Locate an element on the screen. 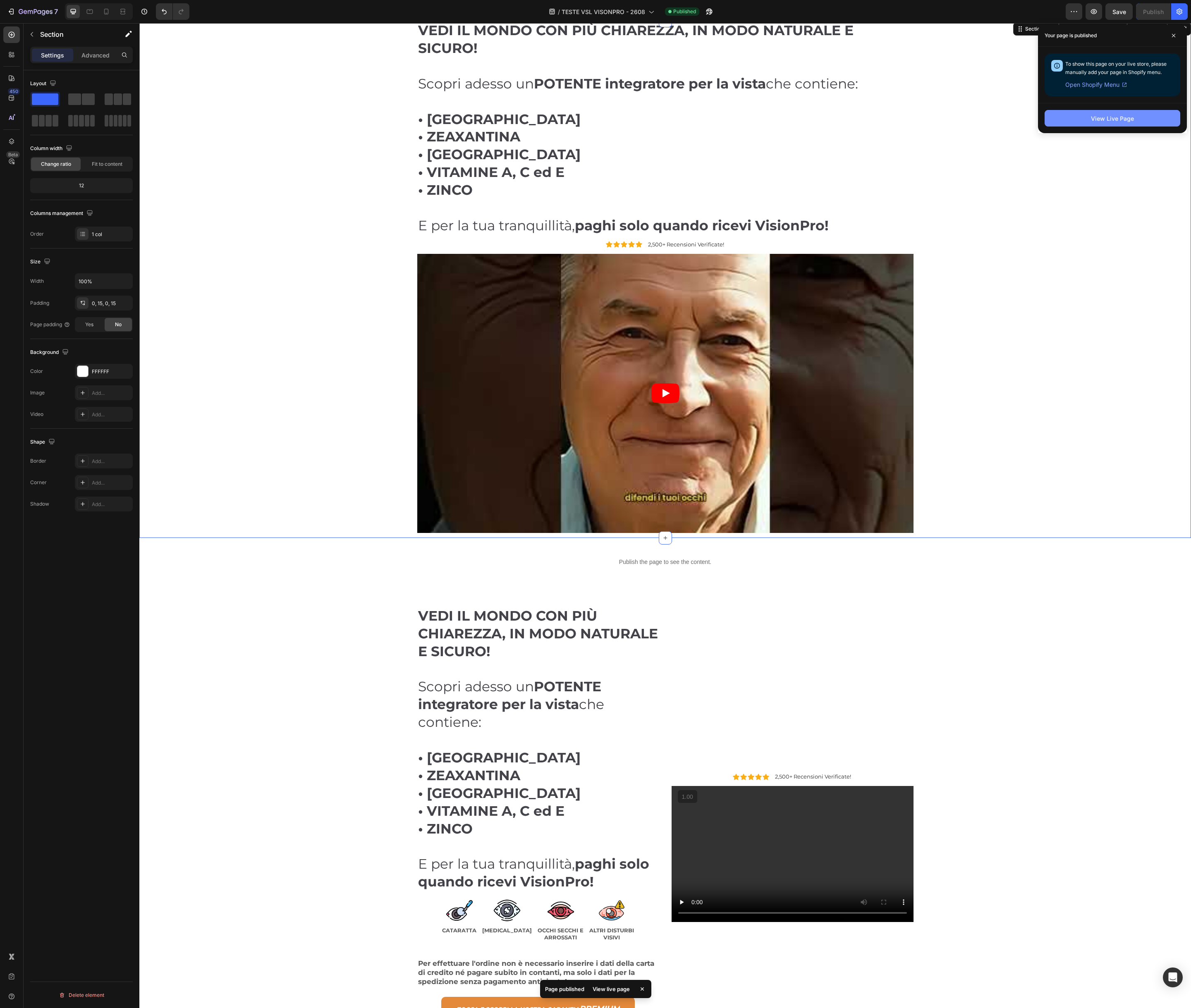 The width and height of the screenshot is (1191, 1008). div: Shadow is located at coordinates (40, 504).